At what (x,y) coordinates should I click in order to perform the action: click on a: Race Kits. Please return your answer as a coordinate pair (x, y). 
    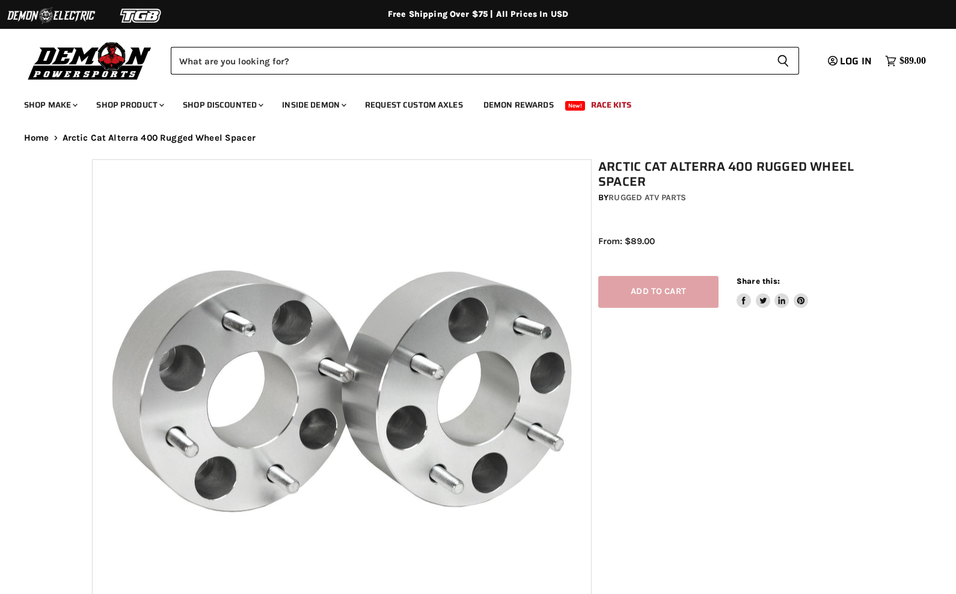
    Looking at the image, I should click on (611, 105).